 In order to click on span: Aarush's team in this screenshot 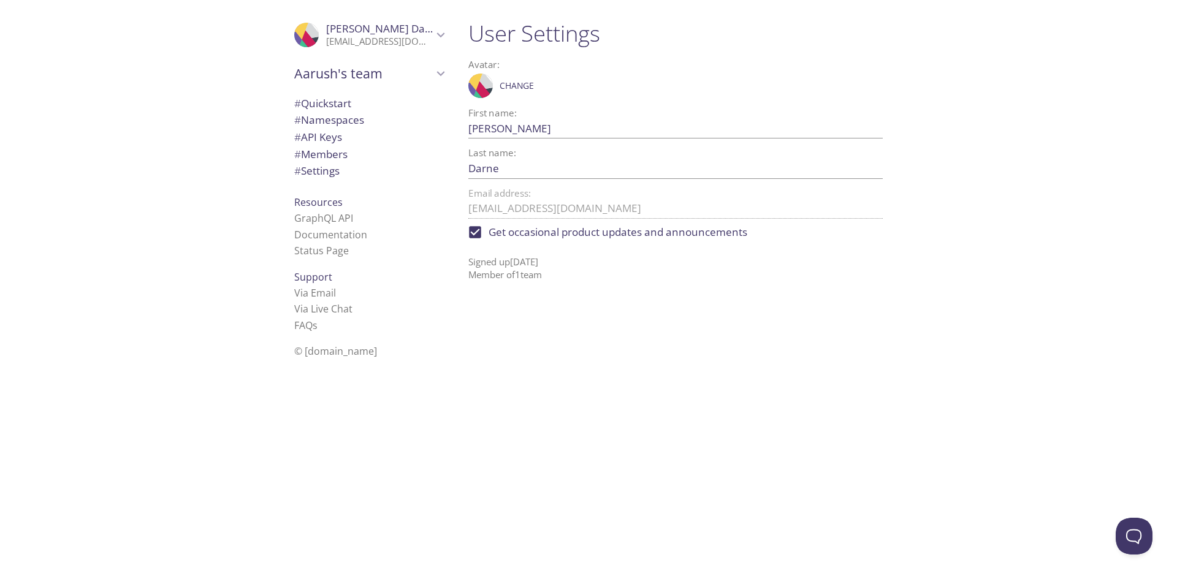, I will do `click(364, 74)`.